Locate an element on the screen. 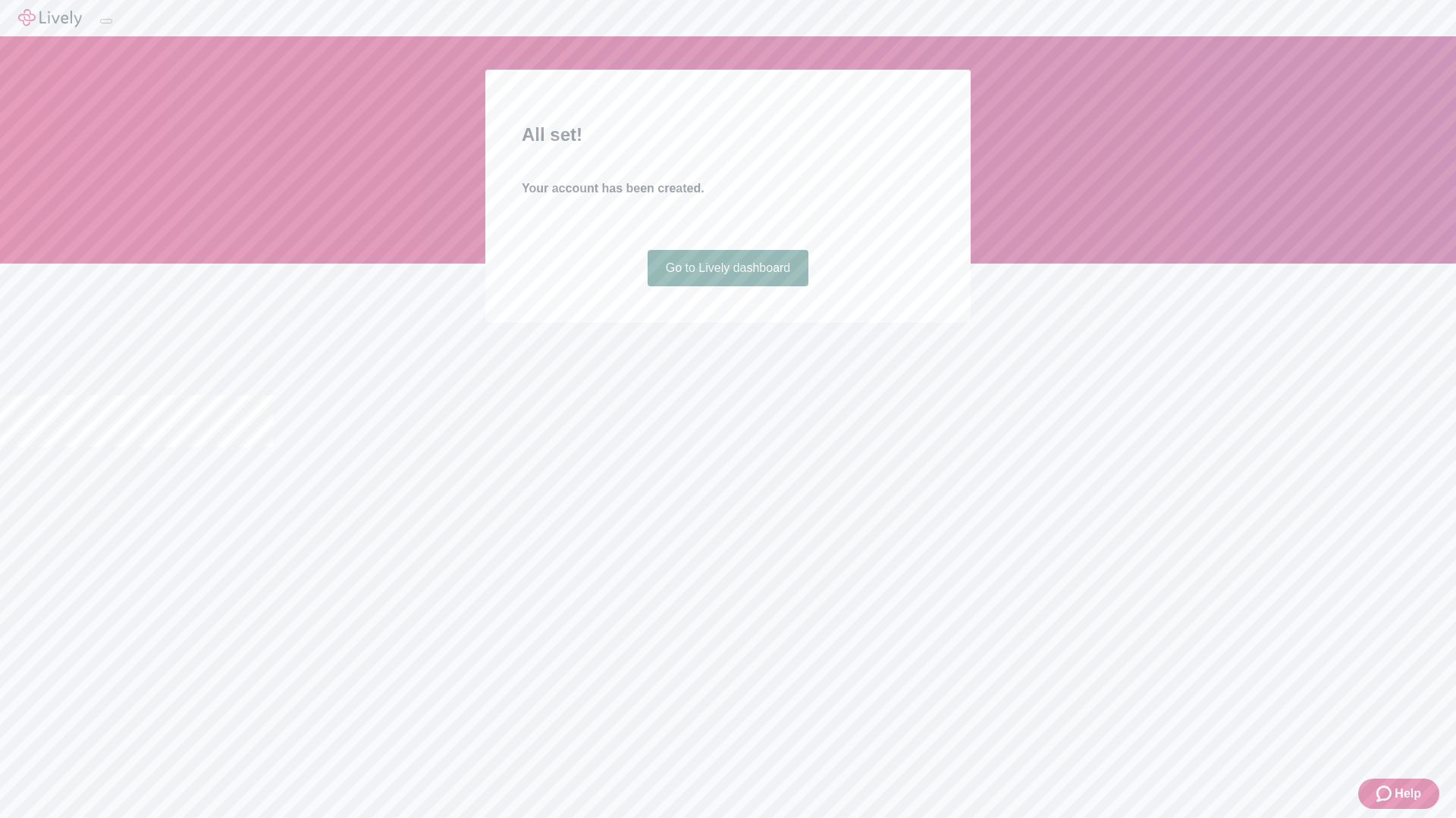  h2: All set! is located at coordinates (728, 135).